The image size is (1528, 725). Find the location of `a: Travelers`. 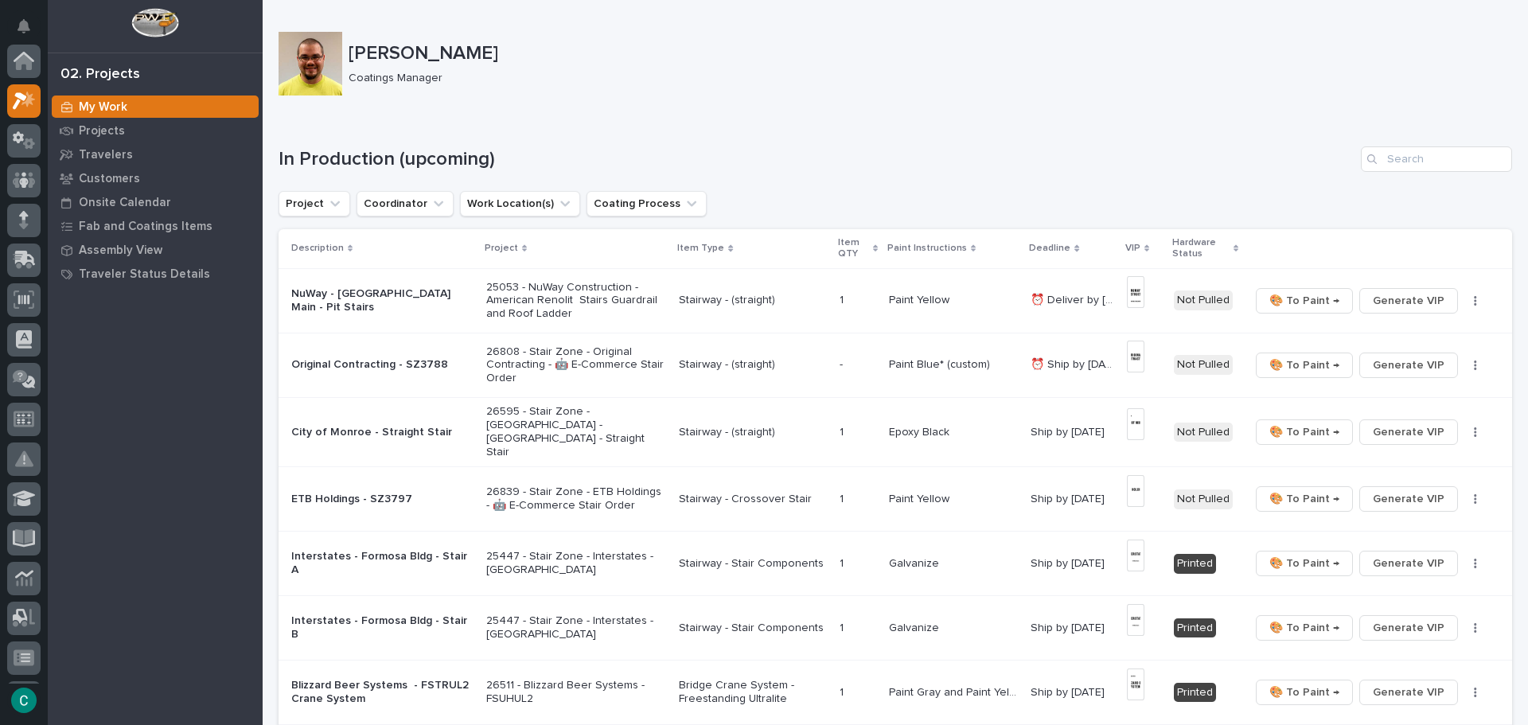

a: Travelers is located at coordinates (155, 154).